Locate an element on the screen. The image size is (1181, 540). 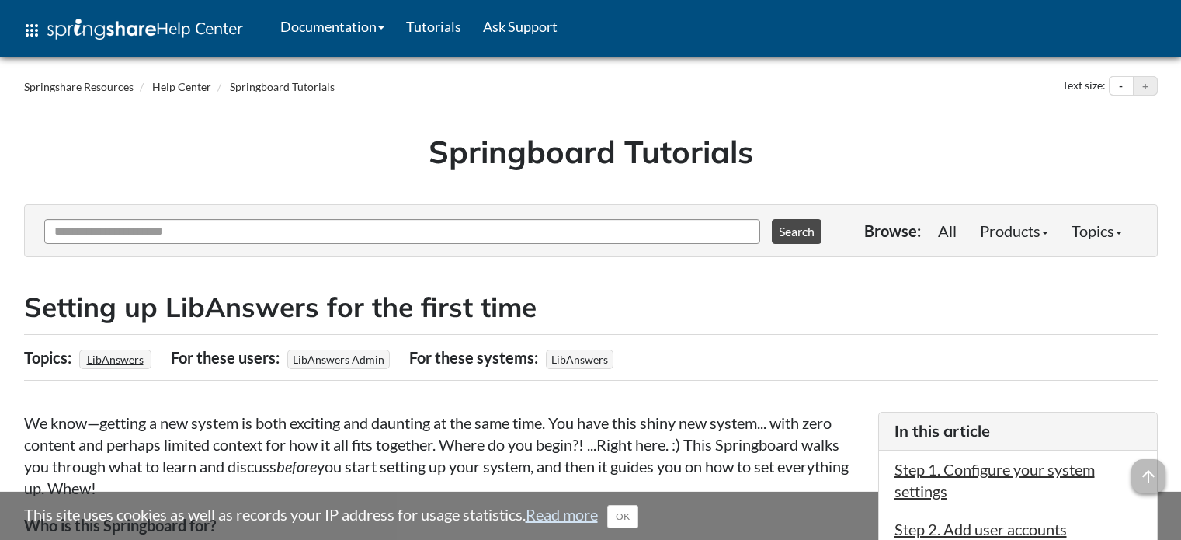
em: before is located at coordinates (297, 466).